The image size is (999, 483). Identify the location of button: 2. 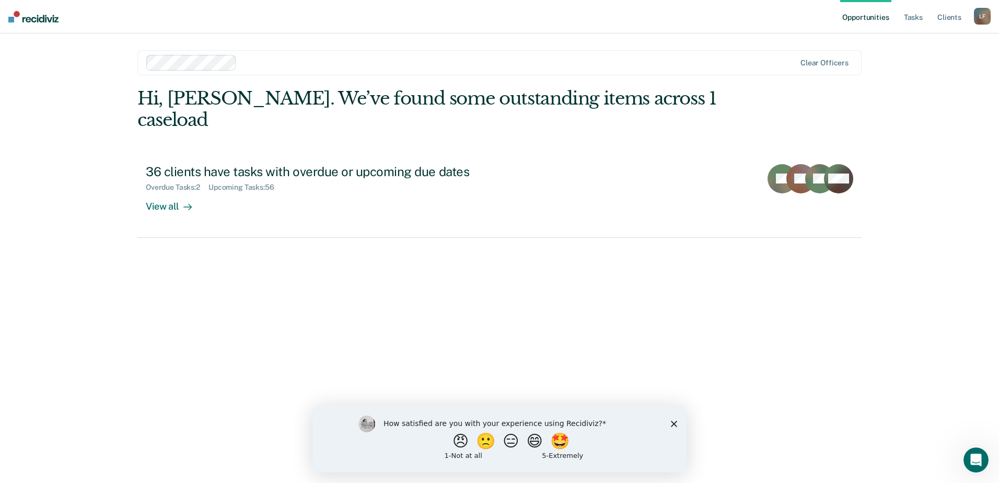
(174, 36).